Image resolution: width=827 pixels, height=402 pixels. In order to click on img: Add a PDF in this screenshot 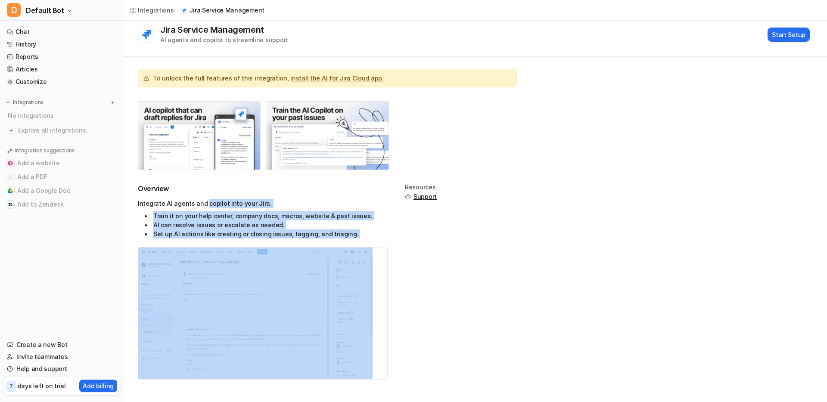, I will do `click(10, 177)`.